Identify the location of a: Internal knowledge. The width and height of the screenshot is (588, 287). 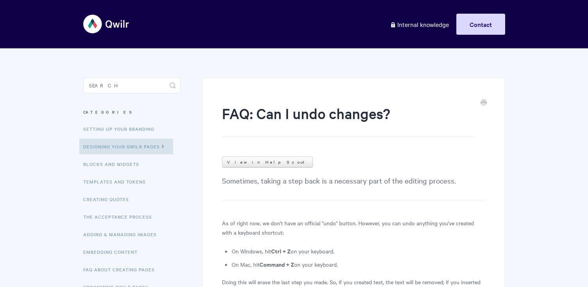
(419, 24).